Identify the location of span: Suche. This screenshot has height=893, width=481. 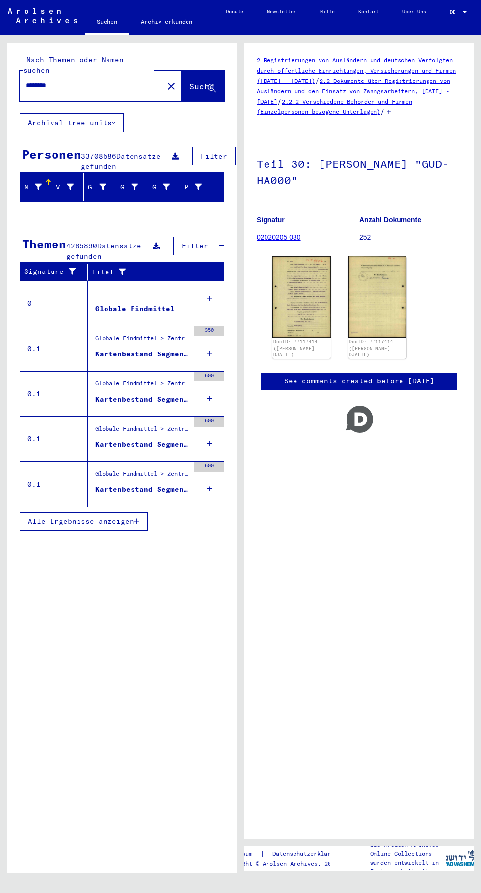
(202, 86).